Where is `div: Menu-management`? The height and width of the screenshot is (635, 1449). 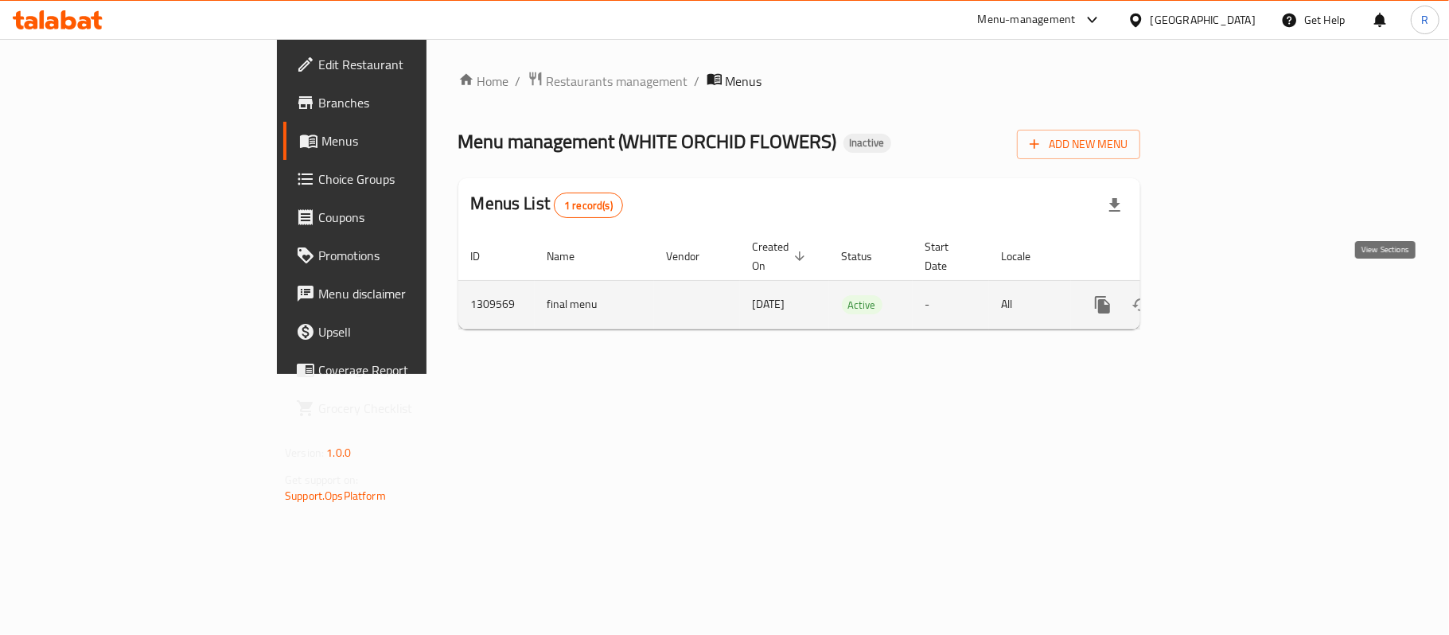 div: Menu-management is located at coordinates (1027, 20).